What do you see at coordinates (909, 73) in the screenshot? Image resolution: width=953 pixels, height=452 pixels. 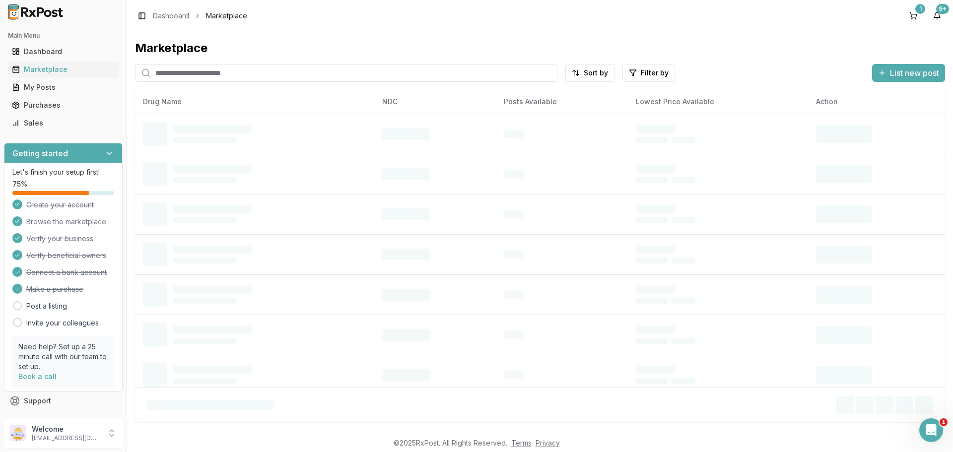 I see `button: List new post` at bounding box center [909, 73].